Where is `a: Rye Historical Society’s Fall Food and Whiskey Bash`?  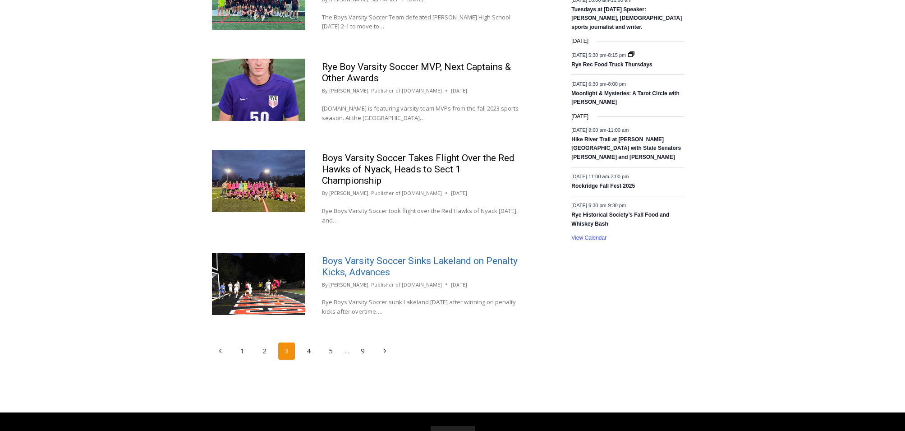
a: Rye Historical Society’s Fall Food and Whiskey Bash is located at coordinates (620, 219).